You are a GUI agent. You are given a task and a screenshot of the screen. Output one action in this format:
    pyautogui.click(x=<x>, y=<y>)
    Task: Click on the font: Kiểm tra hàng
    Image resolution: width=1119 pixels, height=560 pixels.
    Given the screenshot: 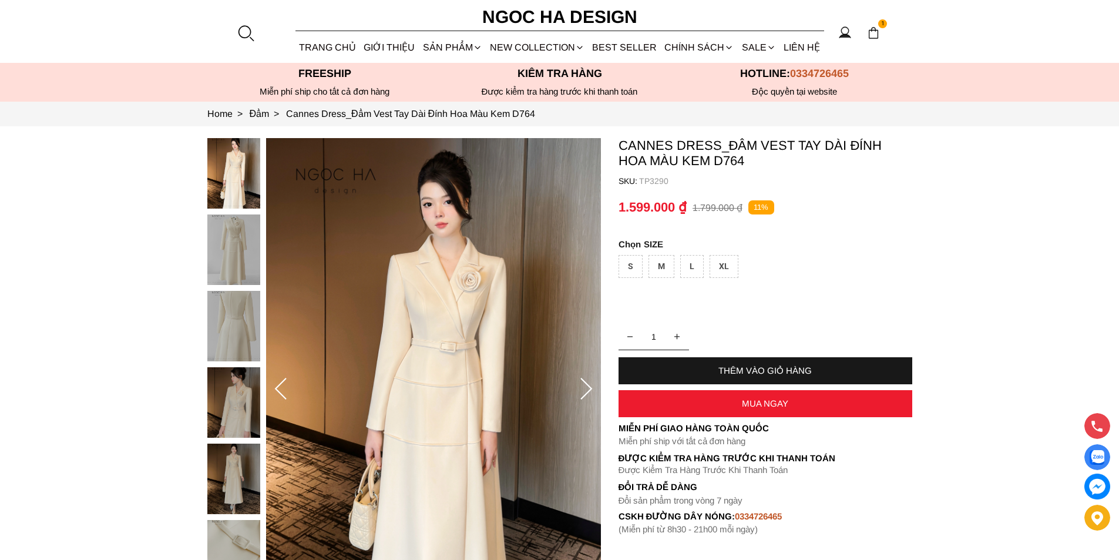 What is the action you would take?
    pyautogui.click(x=560, y=73)
    